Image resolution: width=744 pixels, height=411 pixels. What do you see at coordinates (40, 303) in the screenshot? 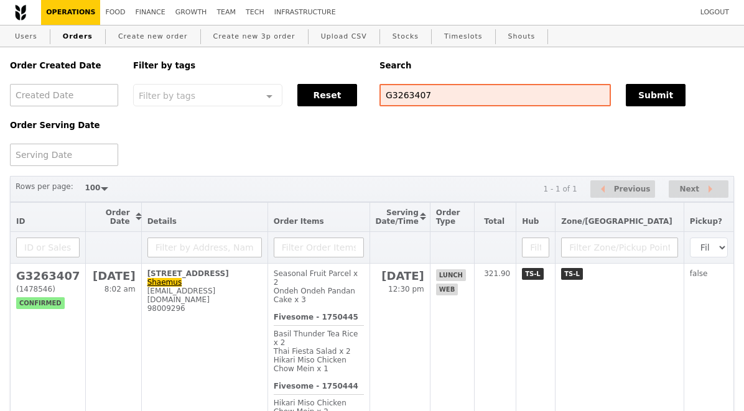
I see `span: confirmed` at bounding box center [40, 303].